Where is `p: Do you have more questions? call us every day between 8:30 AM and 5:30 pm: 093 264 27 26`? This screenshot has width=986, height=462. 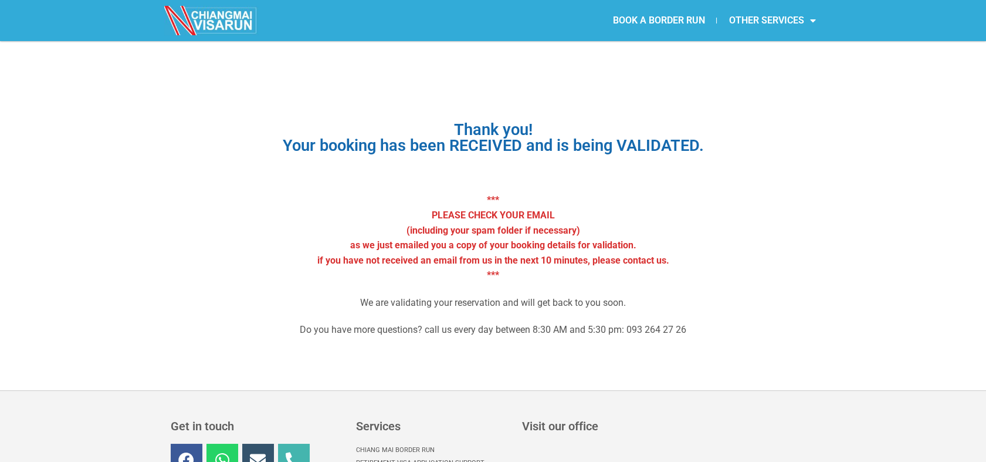 p: Do you have more questions? call us every day between 8:30 AM and 5:30 pm: 093 264 27 26 is located at coordinates (493, 330).